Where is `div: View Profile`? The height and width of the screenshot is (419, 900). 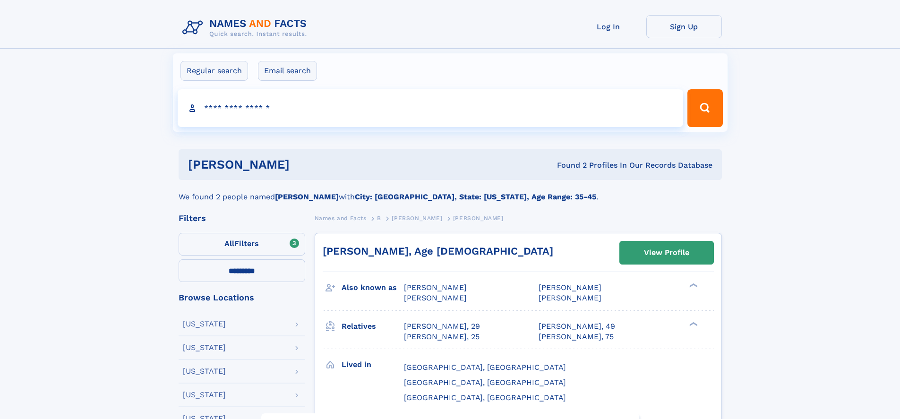 div: View Profile is located at coordinates (666, 253).